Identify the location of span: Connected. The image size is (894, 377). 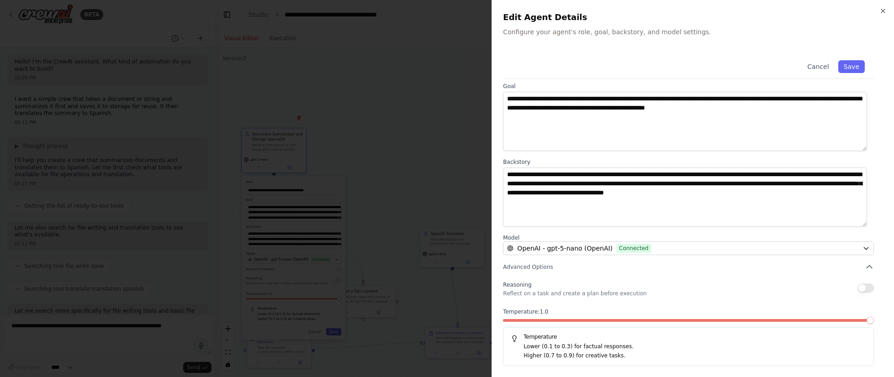
(633, 248).